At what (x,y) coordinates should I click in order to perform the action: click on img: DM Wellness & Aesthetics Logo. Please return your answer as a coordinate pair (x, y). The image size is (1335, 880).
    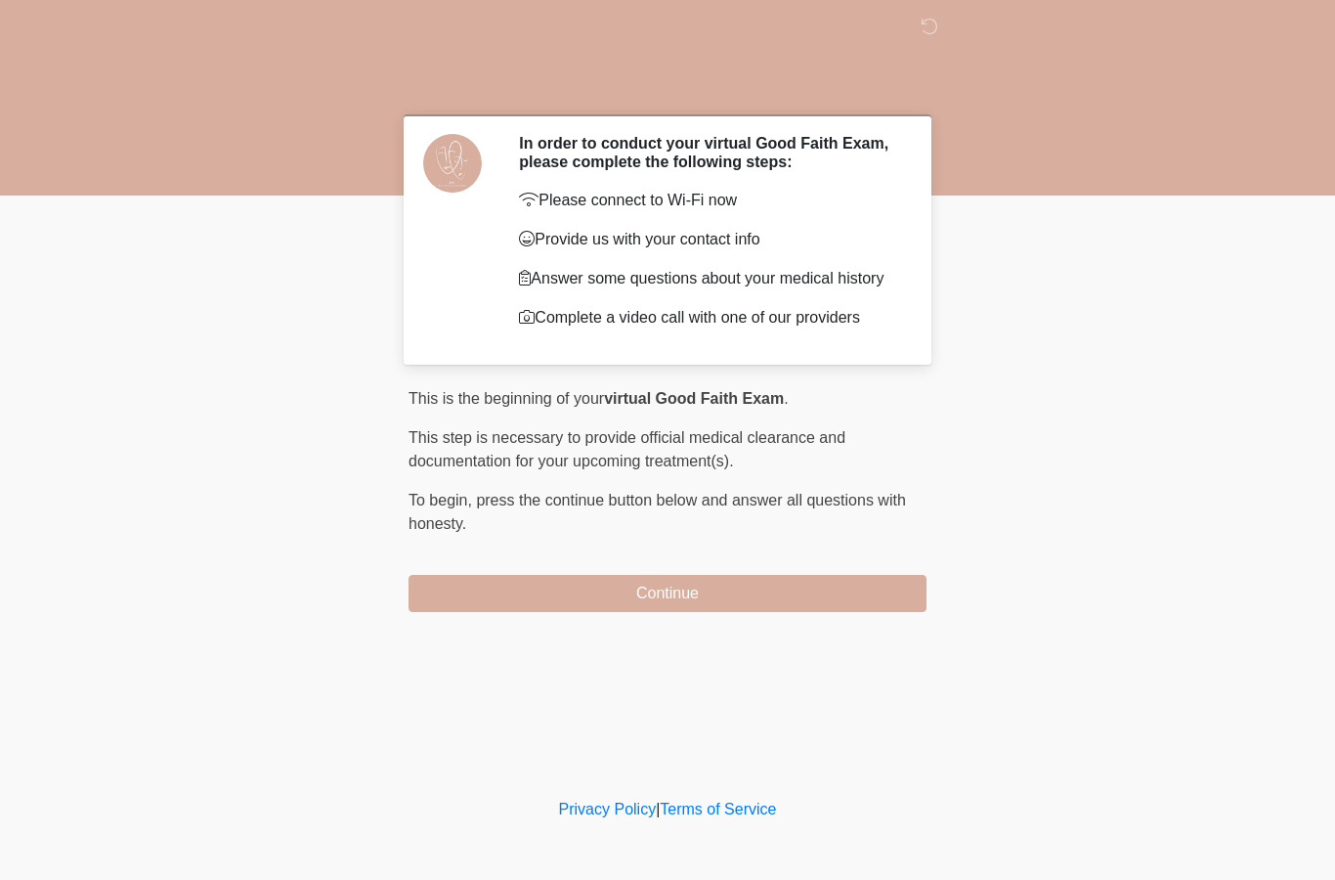
    Looking at the image, I should click on (402, 26).